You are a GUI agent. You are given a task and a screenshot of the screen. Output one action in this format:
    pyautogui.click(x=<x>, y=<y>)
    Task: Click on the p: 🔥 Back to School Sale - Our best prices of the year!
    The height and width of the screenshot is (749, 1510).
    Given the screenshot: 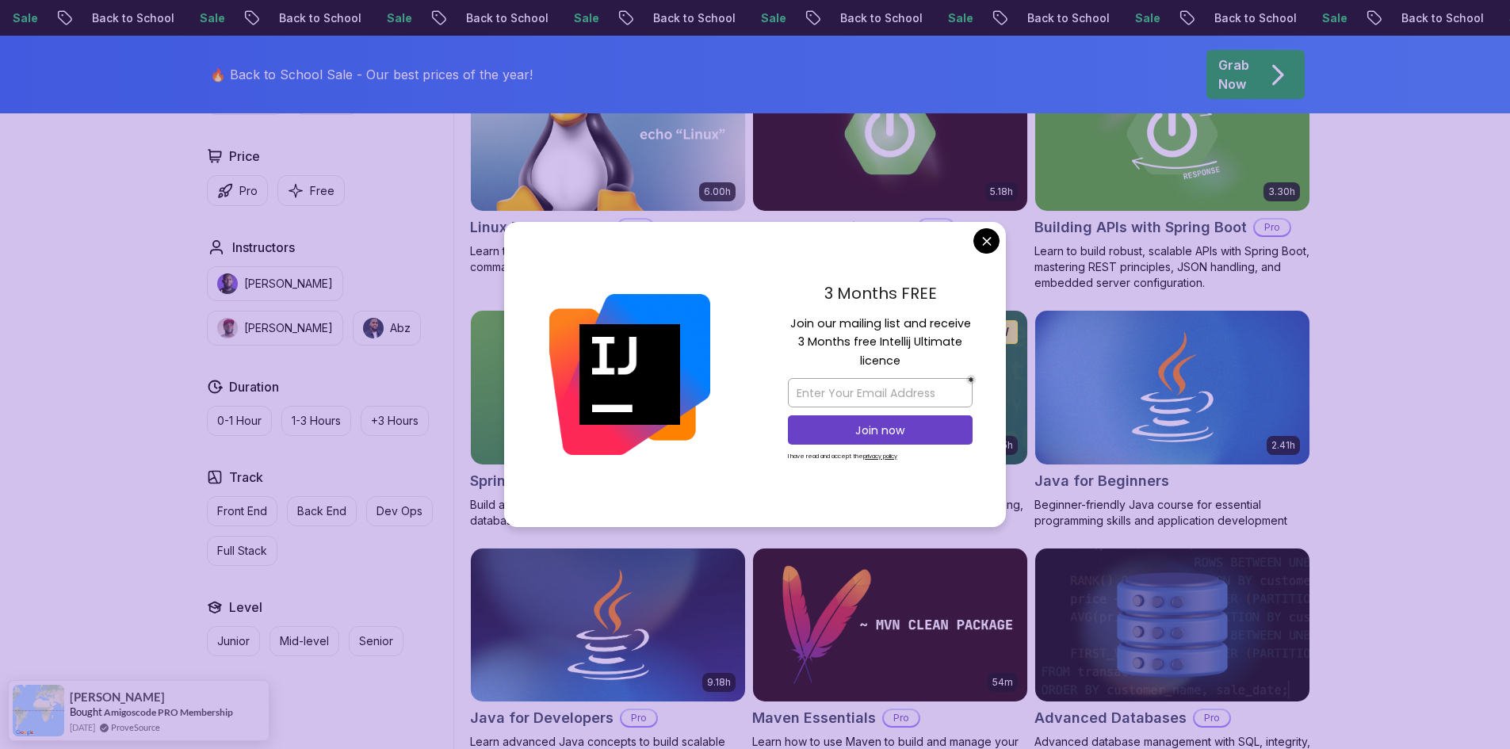 What is the action you would take?
    pyautogui.click(x=371, y=74)
    